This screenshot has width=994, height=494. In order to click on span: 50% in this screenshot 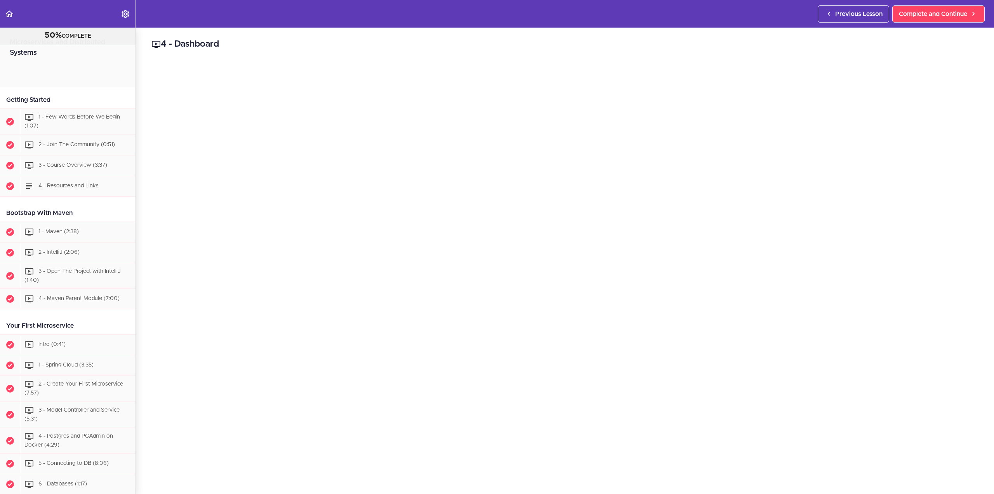, I will do `click(53, 35)`.